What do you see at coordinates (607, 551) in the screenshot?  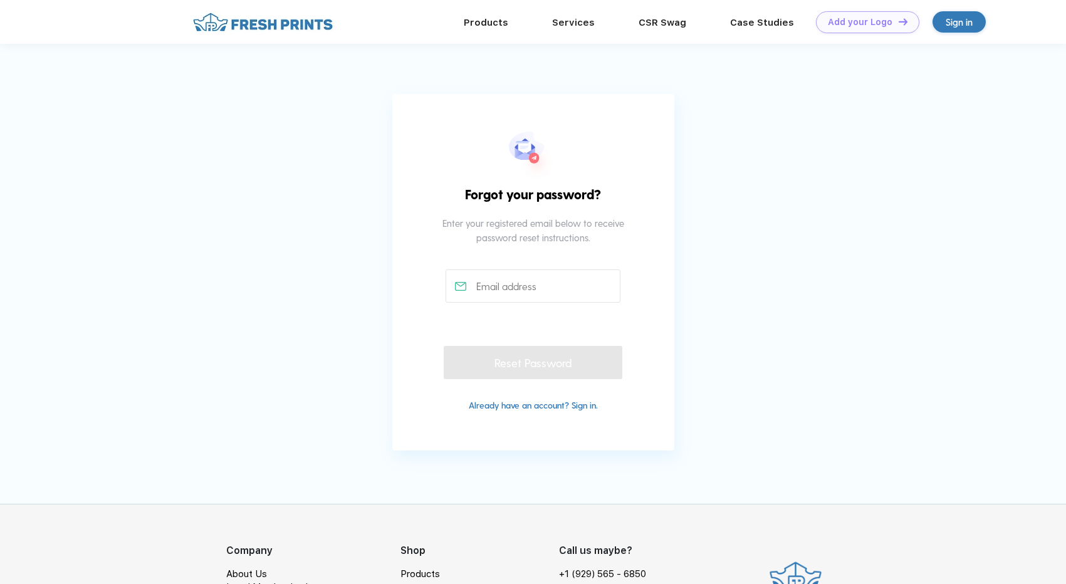 I see `div: Call us maybe?` at bounding box center [607, 551].